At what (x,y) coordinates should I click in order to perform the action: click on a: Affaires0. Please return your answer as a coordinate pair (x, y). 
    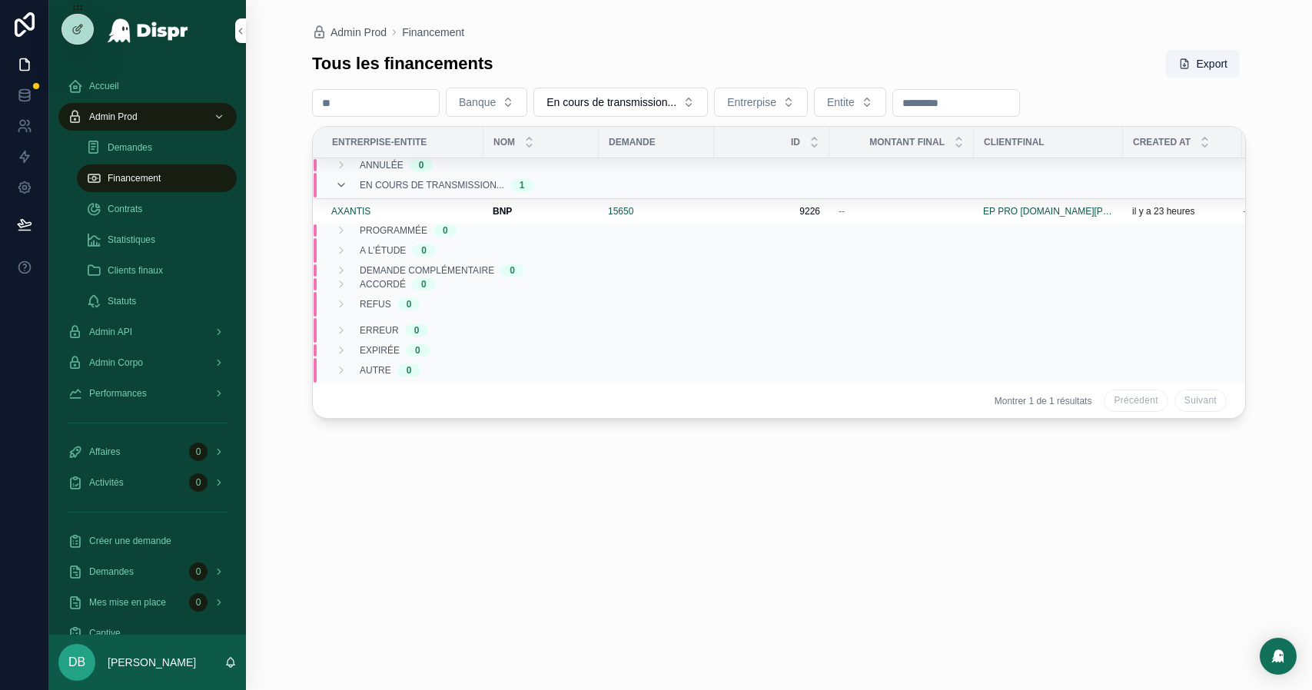
    Looking at the image, I should click on (148, 452).